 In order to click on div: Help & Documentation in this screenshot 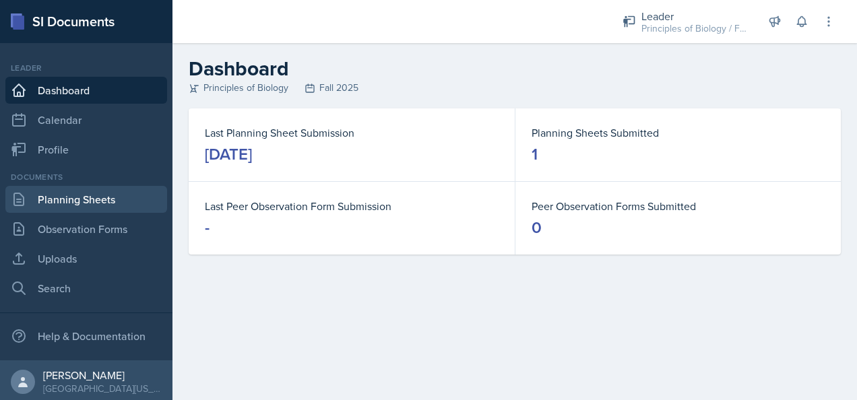, I will do `click(86, 336)`.